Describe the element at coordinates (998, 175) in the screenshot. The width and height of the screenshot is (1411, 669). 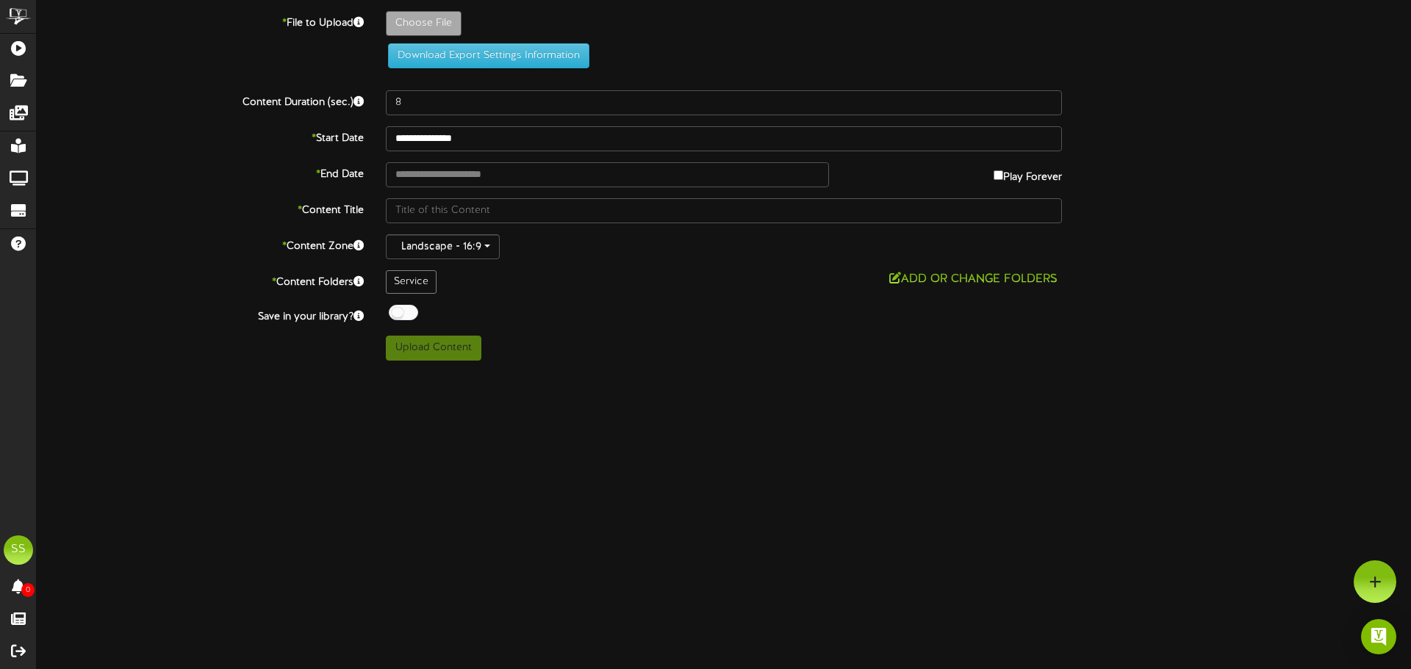
I see `input: Play Forever` at that location.